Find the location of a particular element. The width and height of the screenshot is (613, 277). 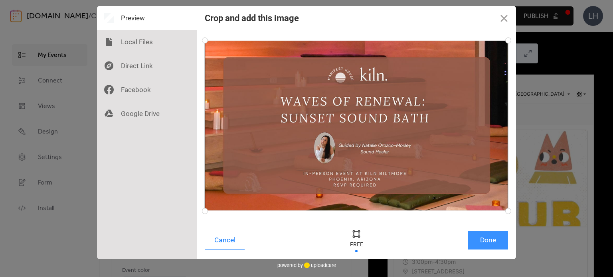

button: Close is located at coordinates (504, 18).